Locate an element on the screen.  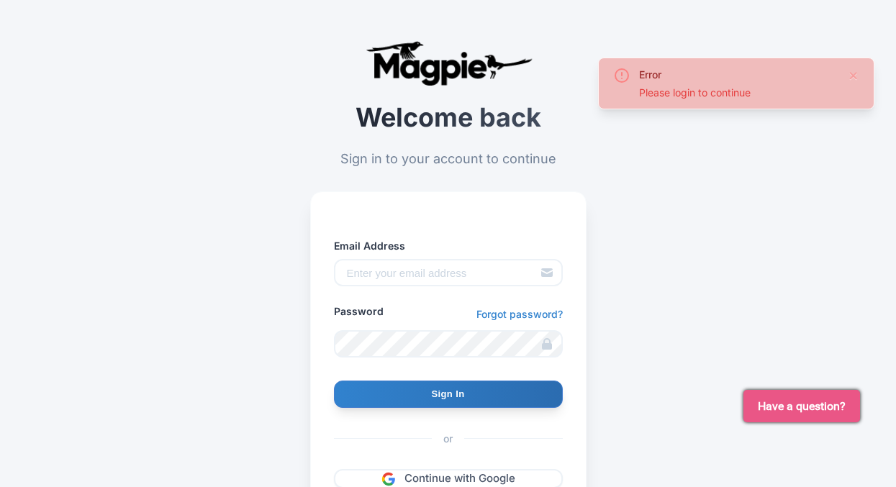
span: Have a question? is located at coordinates (802, 407).